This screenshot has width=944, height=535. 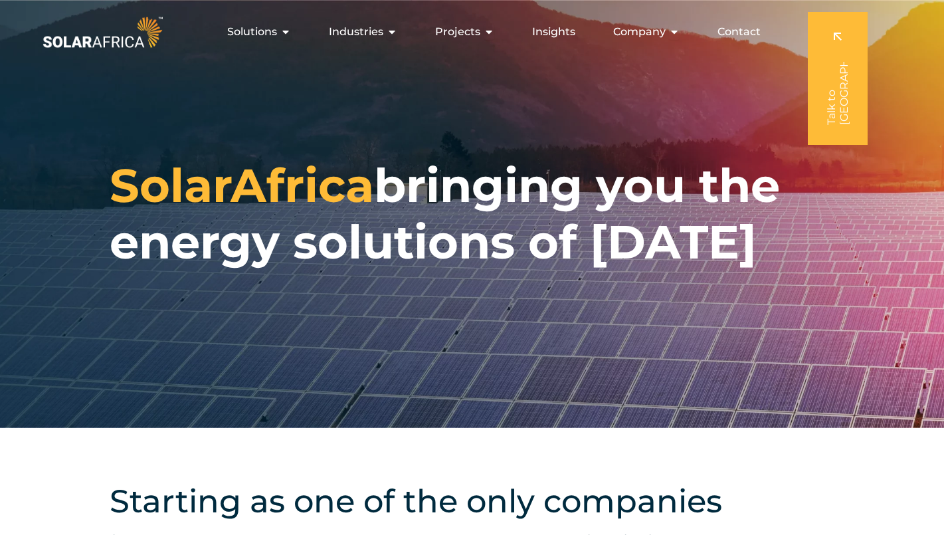 I want to click on span: Industries, so click(x=356, y=32).